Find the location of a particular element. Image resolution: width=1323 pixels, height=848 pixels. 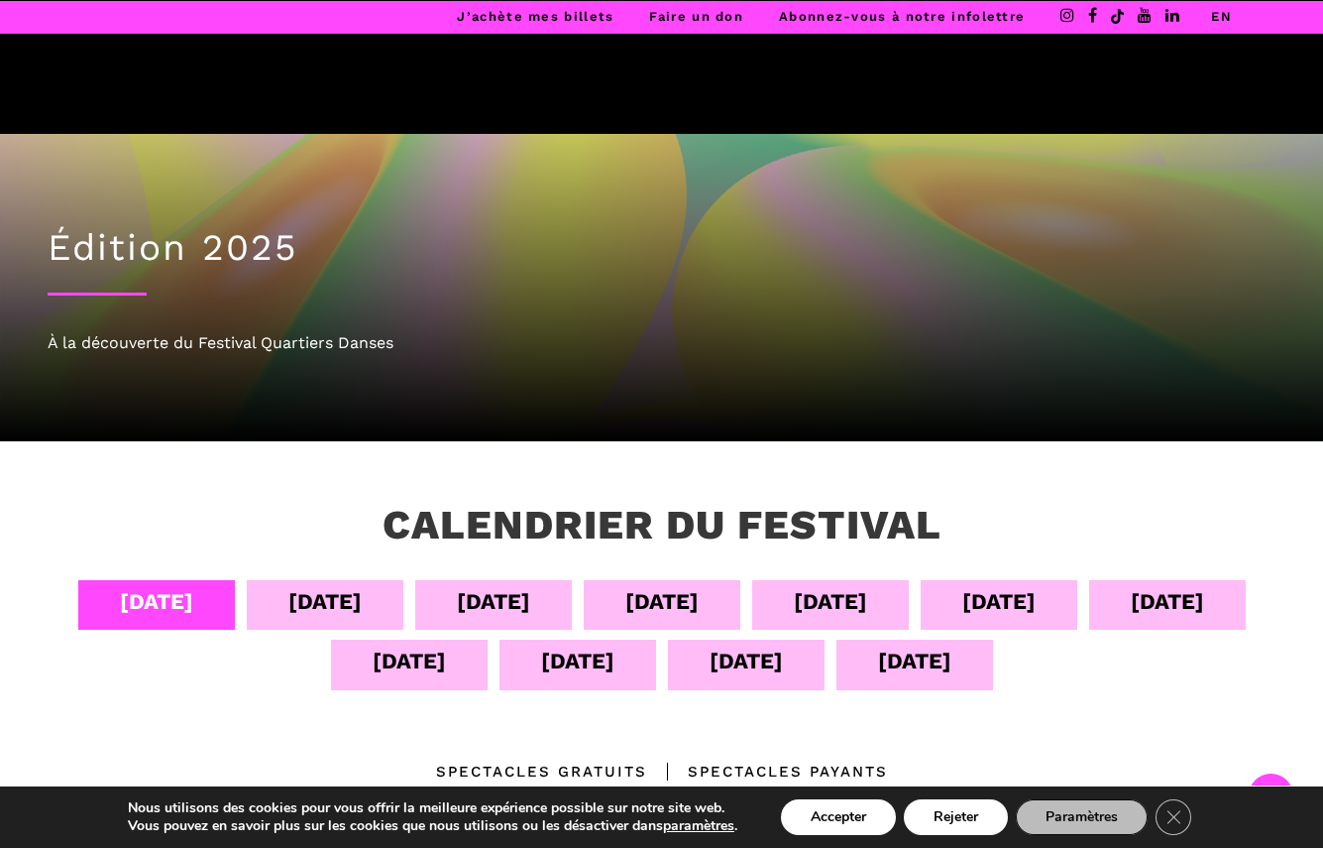

a: EN is located at coordinates (1221, 16).